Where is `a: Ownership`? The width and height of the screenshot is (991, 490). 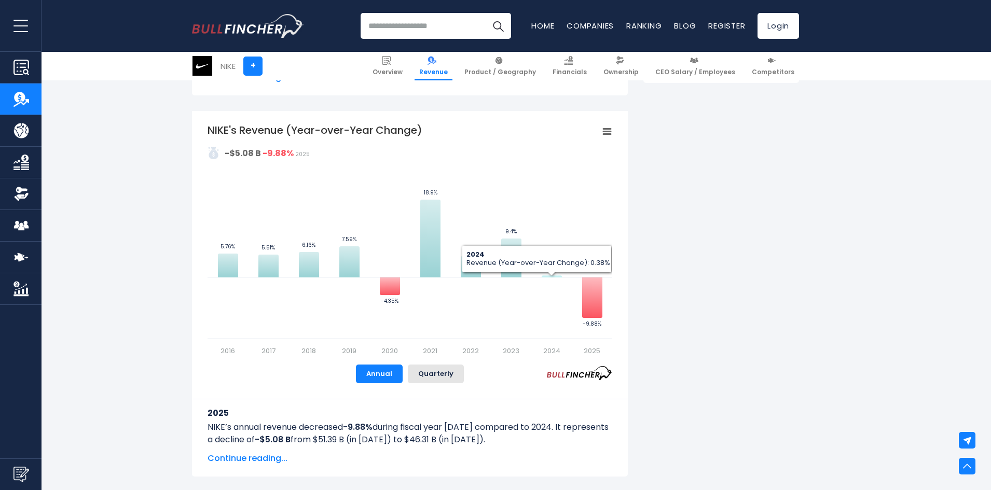
a: Ownership is located at coordinates (621, 66).